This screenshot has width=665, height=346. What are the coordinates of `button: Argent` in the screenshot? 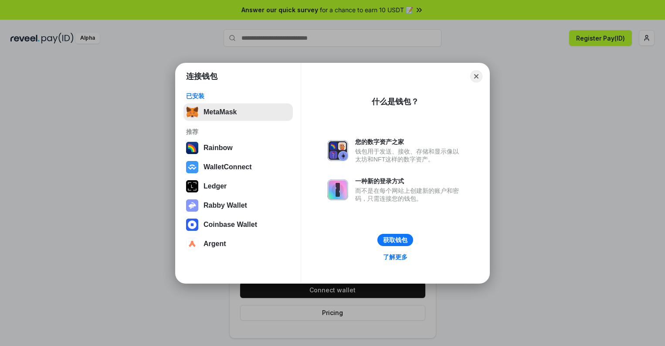 It's located at (238, 244).